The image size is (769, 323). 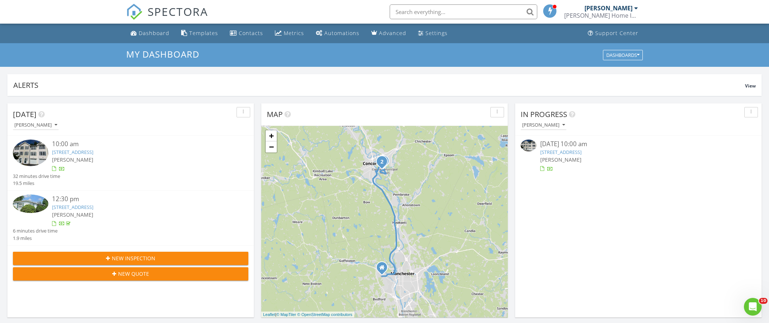 I want to click on img: 9348825%2Fcover_photos%2FRPwLeVAMNqcLOnKQERpk%2Fsmall.jpg, so click(x=31, y=204).